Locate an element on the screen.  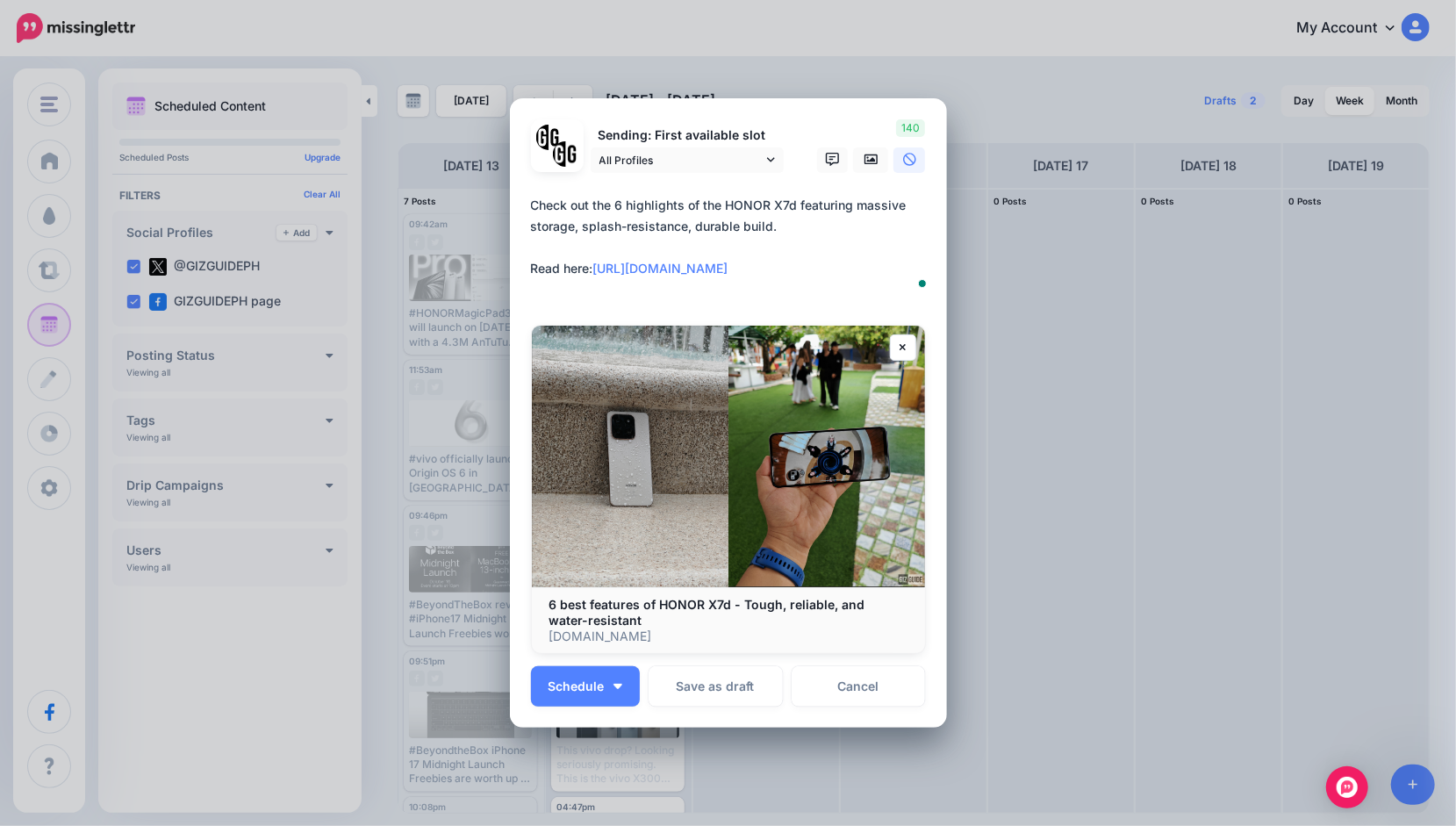
img: 6 best features of HONOR X7d - Tough, reliable, and water-resistant is located at coordinates (728, 456).